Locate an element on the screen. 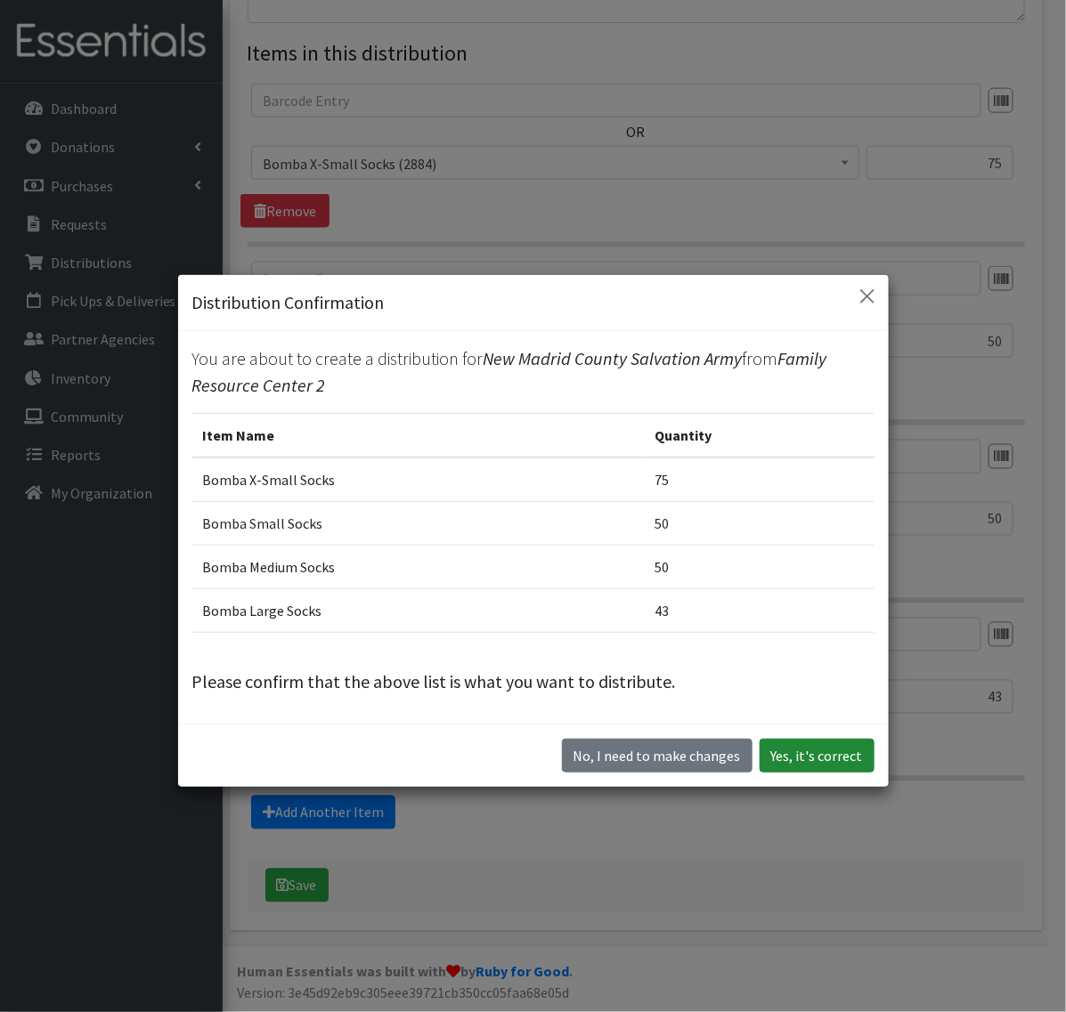  span: New Madrid County Salvation Army is located at coordinates (612, 358).